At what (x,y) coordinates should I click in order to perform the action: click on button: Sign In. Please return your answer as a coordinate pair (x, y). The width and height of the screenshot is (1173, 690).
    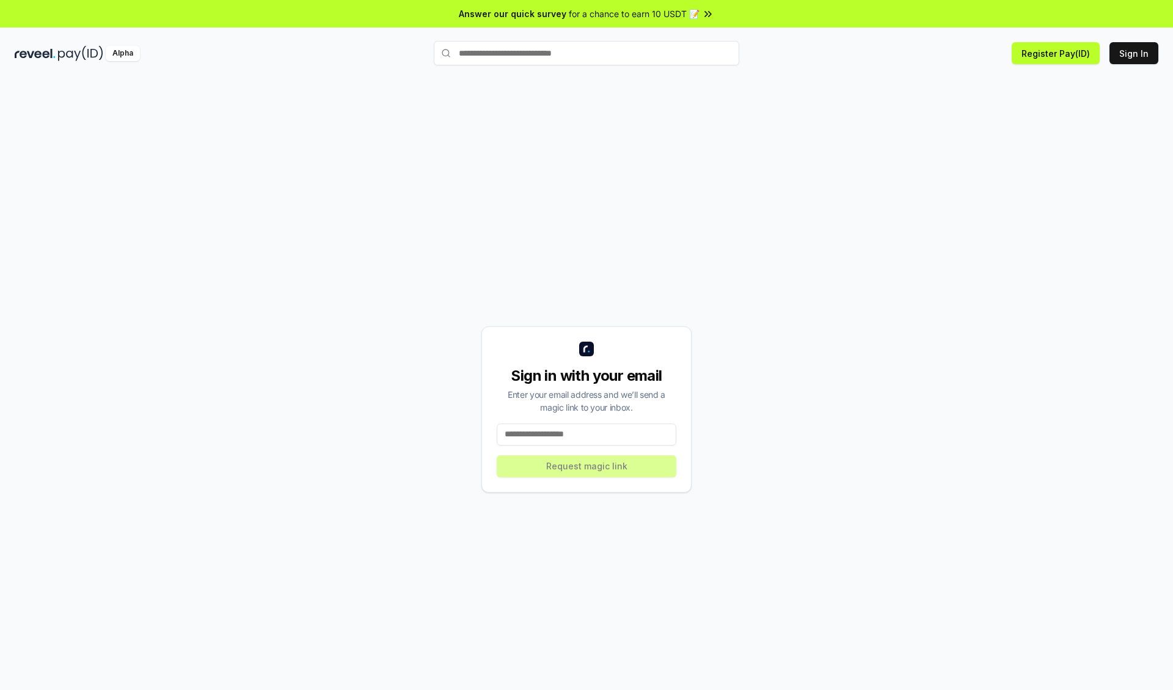
    Looking at the image, I should click on (1134, 53).